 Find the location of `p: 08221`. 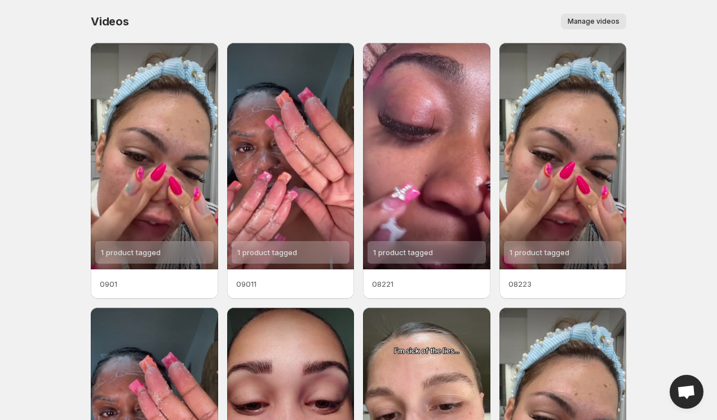

p: 08221 is located at coordinates (427, 284).